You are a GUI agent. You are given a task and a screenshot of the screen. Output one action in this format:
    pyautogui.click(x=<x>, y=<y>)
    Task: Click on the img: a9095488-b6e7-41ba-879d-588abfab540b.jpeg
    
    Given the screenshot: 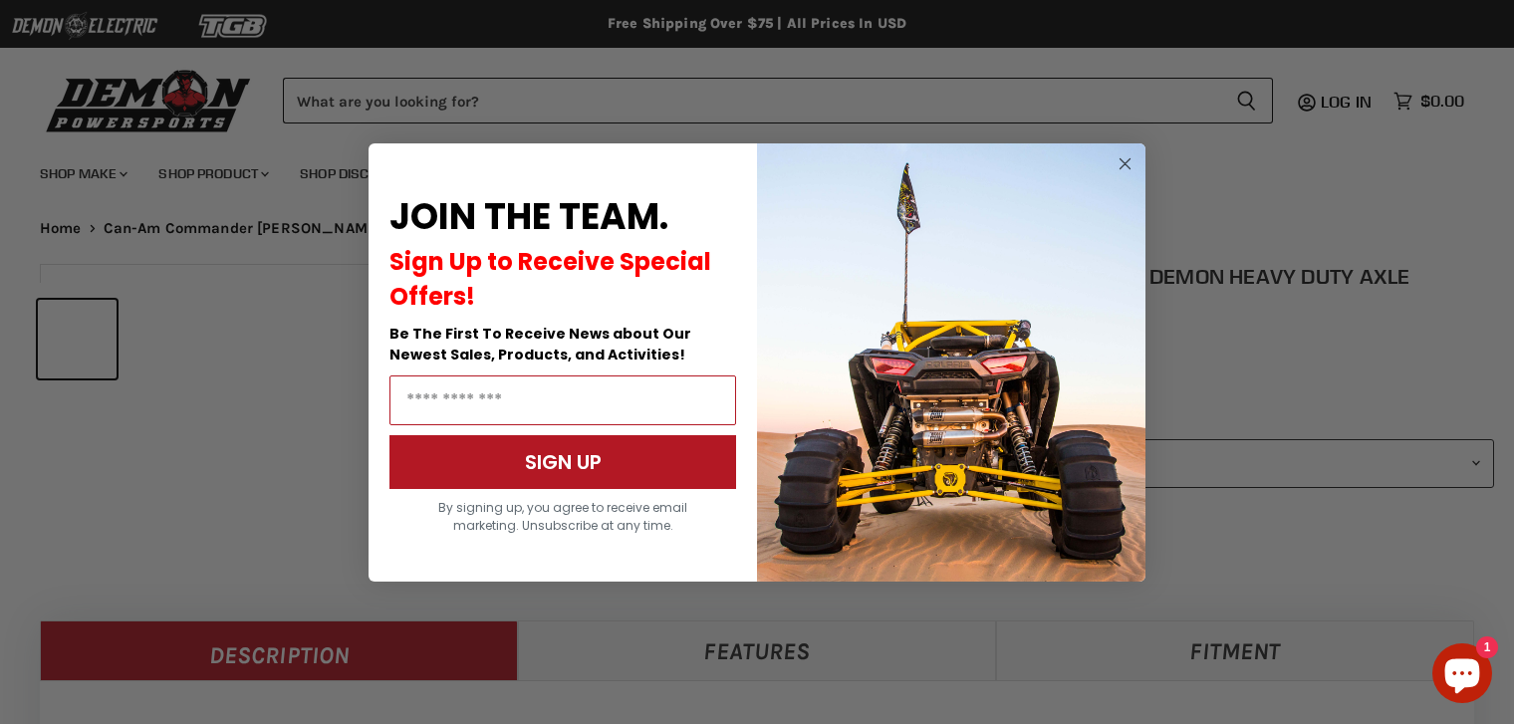 What is the action you would take?
    pyautogui.click(x=951, y=363)
    